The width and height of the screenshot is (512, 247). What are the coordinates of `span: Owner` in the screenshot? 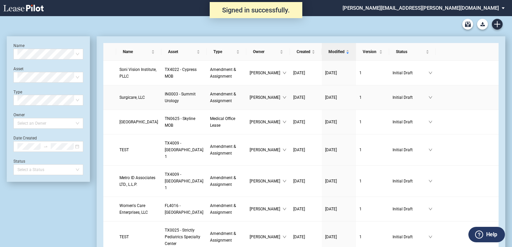 It's located at (266, 52).